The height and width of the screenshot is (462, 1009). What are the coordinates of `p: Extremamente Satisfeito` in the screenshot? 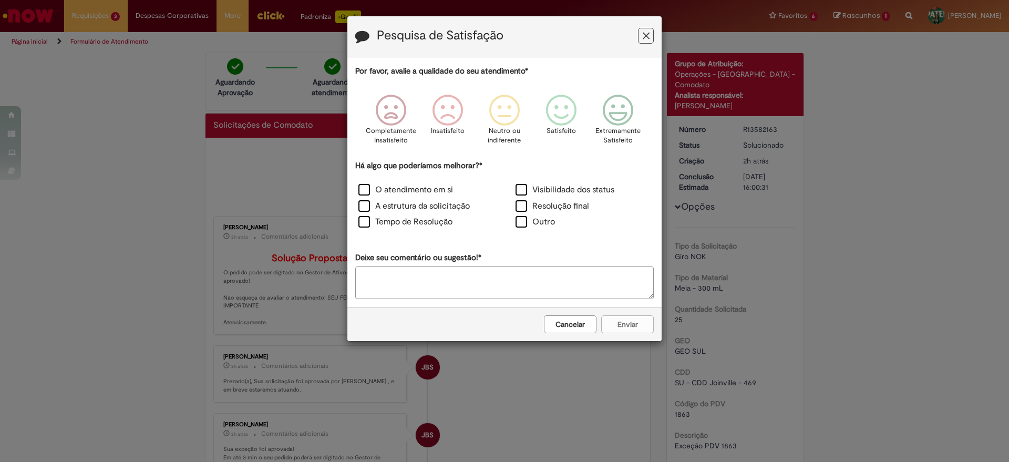 It's located at (618, 136).